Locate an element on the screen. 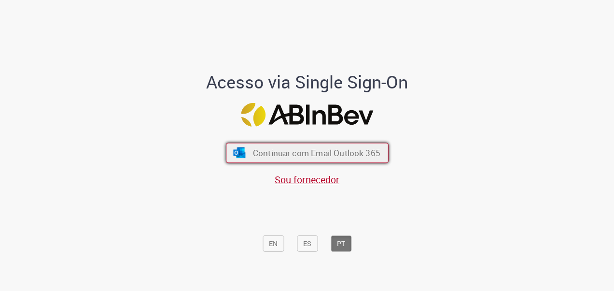  a: Sou fornecedor is located at coordinates (307, 179).